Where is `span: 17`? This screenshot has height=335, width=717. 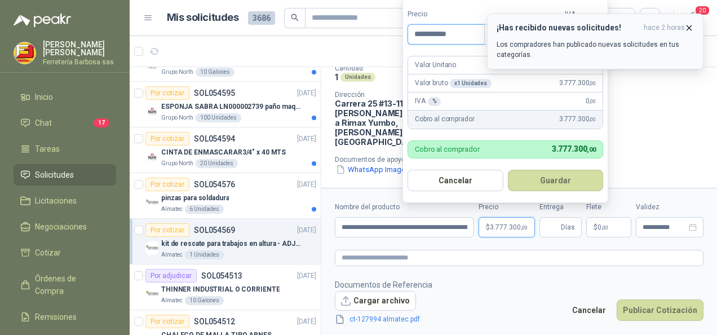
span: 17 is located at coordinates (102, 123).